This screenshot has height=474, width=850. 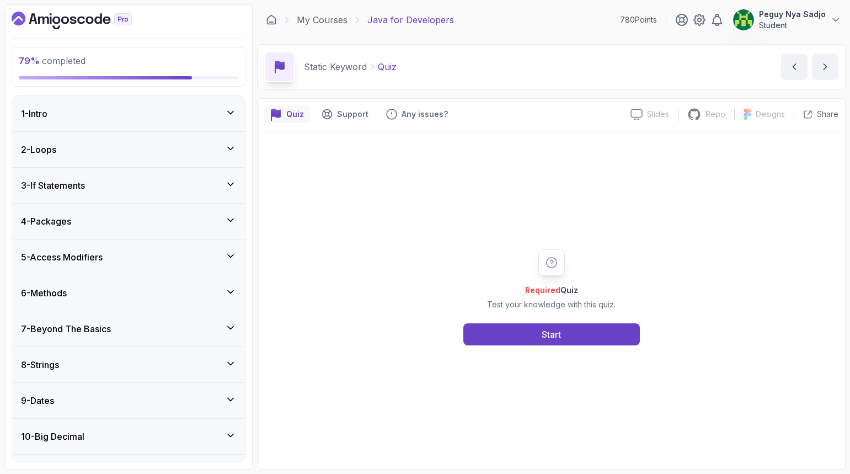 What do you see at coordinates (322, 20) in the screenshot?
I see `a: My Courses` at bounding box center [322, 20].